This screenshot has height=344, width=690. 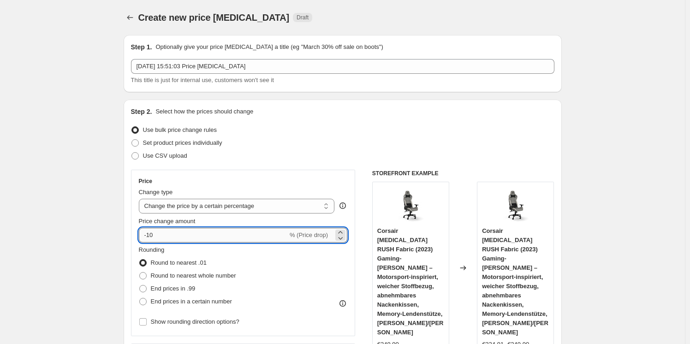 I want to click on h3: Price, so click(x=145, y=181).